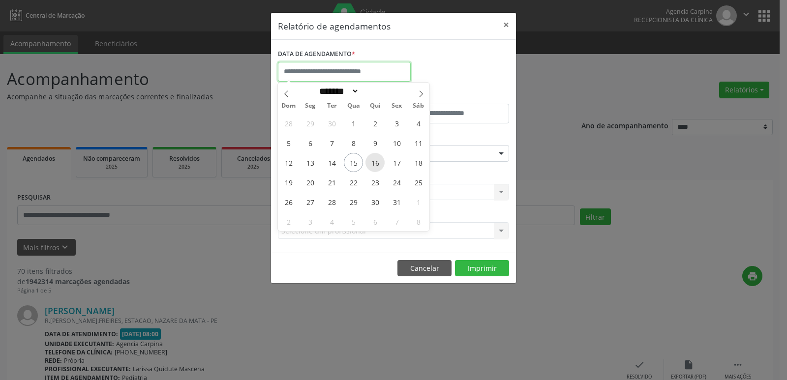 This screenshot has height=380, width=787. Describe the element at coordinates (288, 143) in the screenshot. I see `span: Outubro 5, 2025` at that location.